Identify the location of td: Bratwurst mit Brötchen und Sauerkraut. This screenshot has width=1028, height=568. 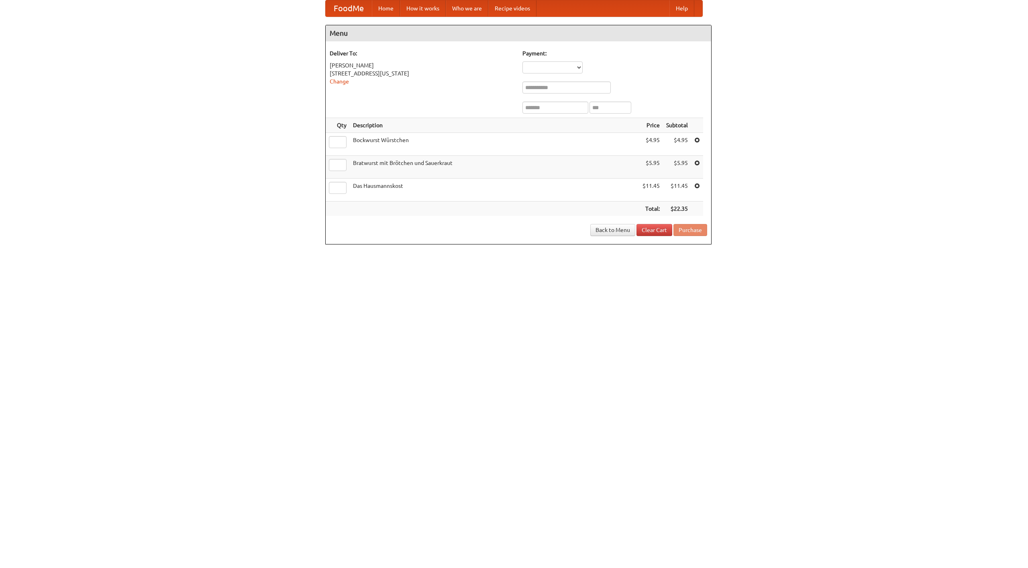
(494, 167).